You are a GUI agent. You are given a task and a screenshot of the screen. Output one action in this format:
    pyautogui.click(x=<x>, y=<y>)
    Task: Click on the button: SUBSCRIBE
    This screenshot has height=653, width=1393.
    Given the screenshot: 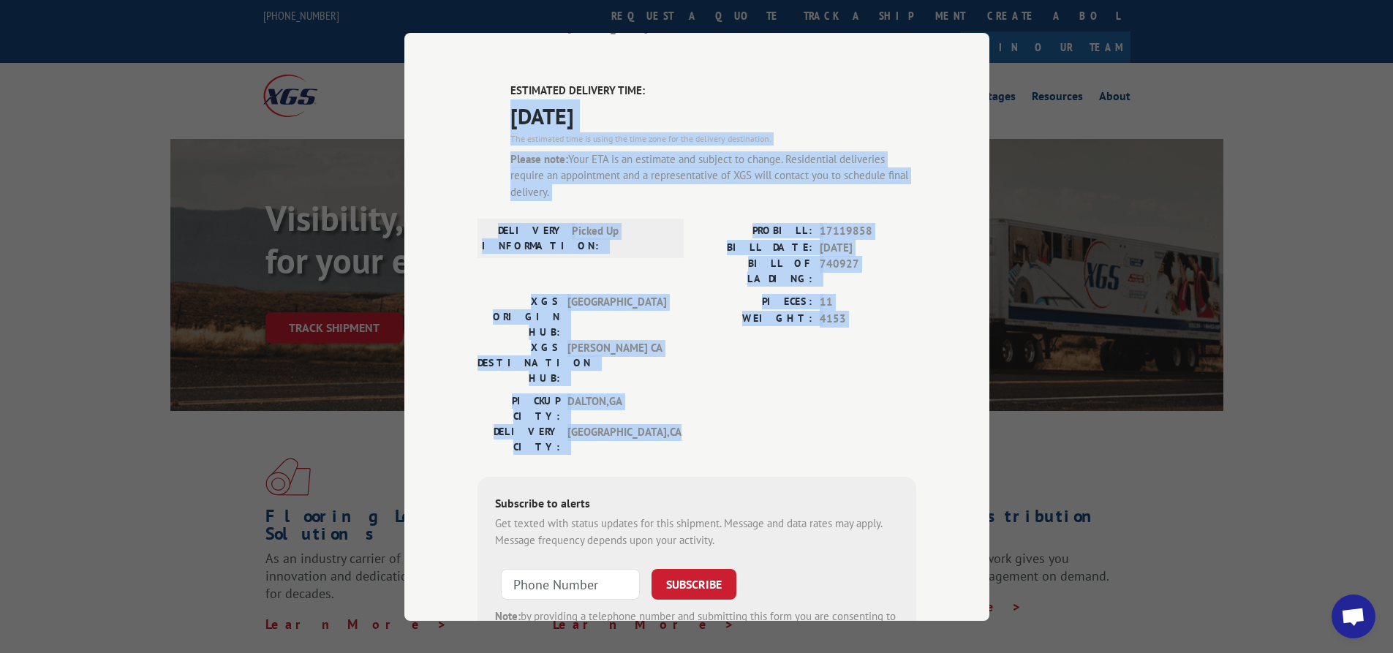 What is the action you would take?
    pyautogui.click(x=694, y=584)
    